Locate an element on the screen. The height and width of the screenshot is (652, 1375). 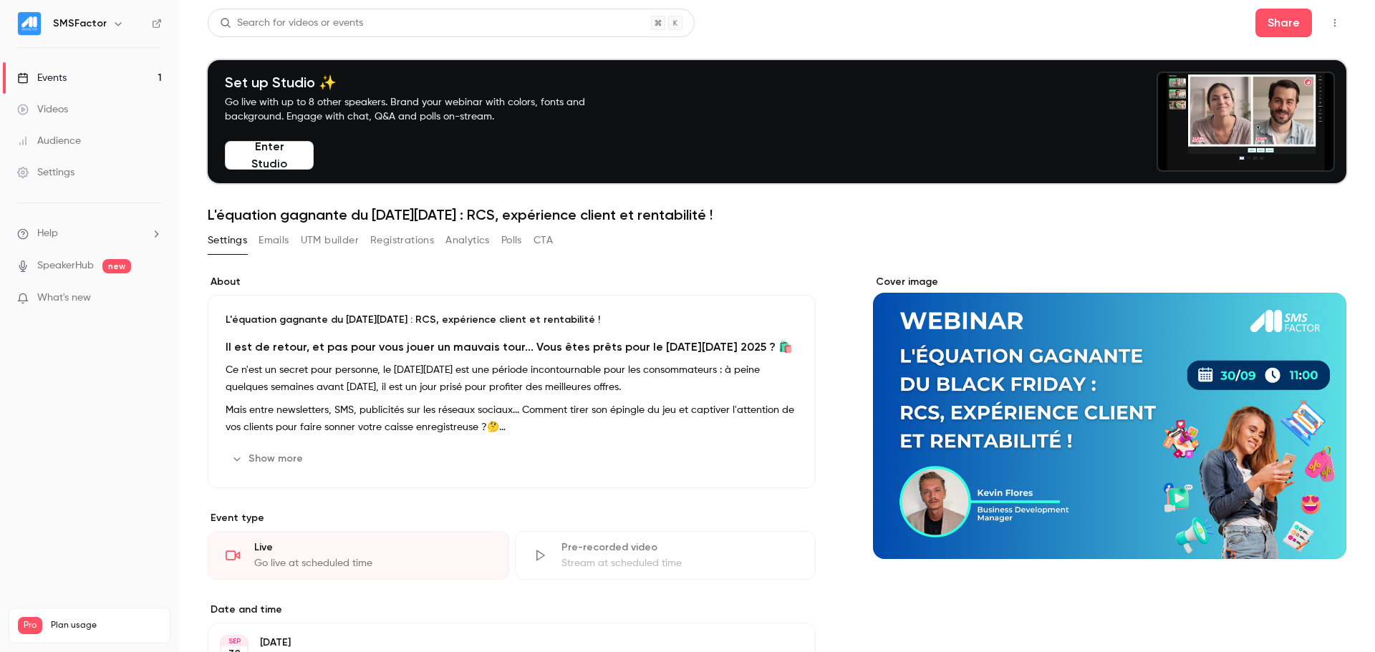
button: CTA is located at coordinates (543, 241).